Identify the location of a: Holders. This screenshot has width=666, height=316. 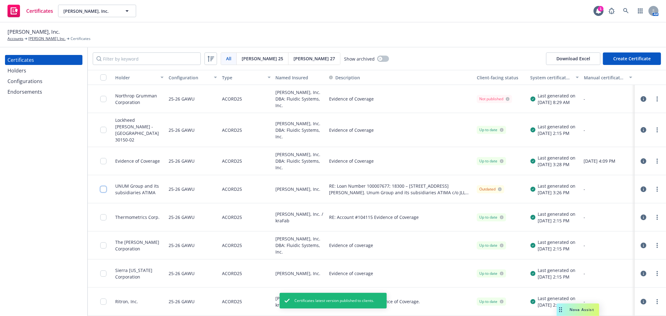
(44, 71).